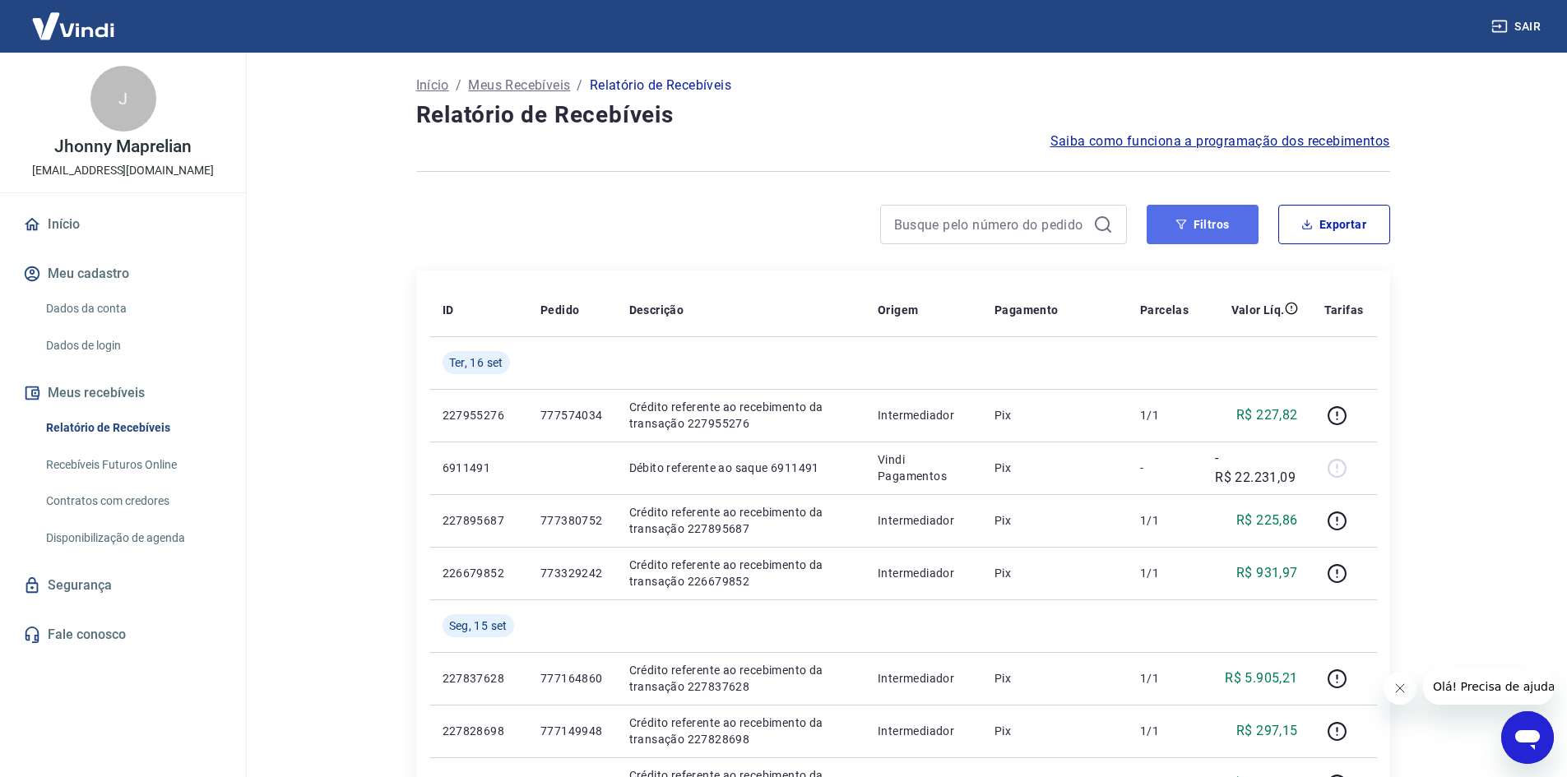 The width and height of the screenshot is (1567, 777). What do you see at coordinates (740, 573) in the screenshot?
I see `p: Crédito referente ao recebimento da transação 226679852` at bounding box center [740, 573].